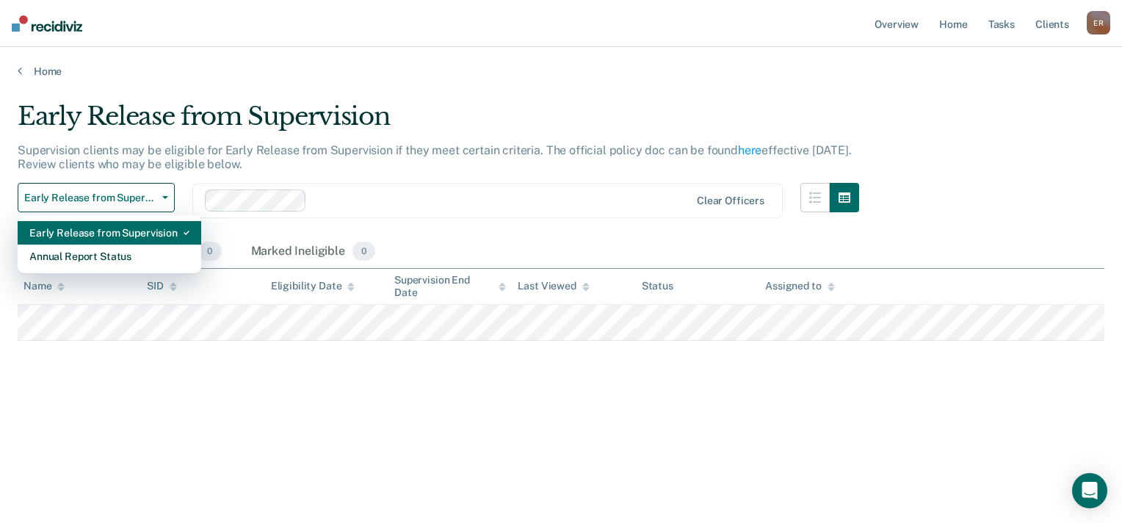  Describe the element at coordinates (47, 23) in the screenshot. I see `img: Recidiviz` at that location.